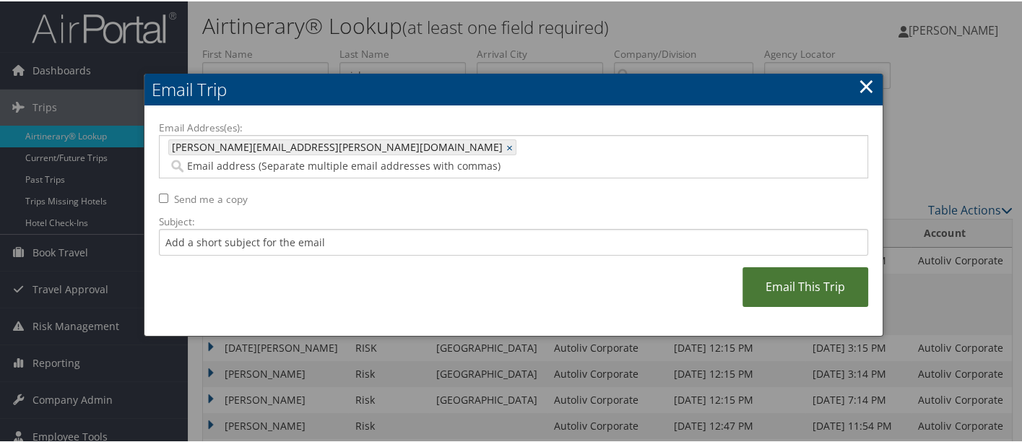 This screenshot has height=442, width=1022. What do you see at coordinates (805, 285) in the screenshot?
I see `a: Email This Trip` at bounding box center [805, 285].